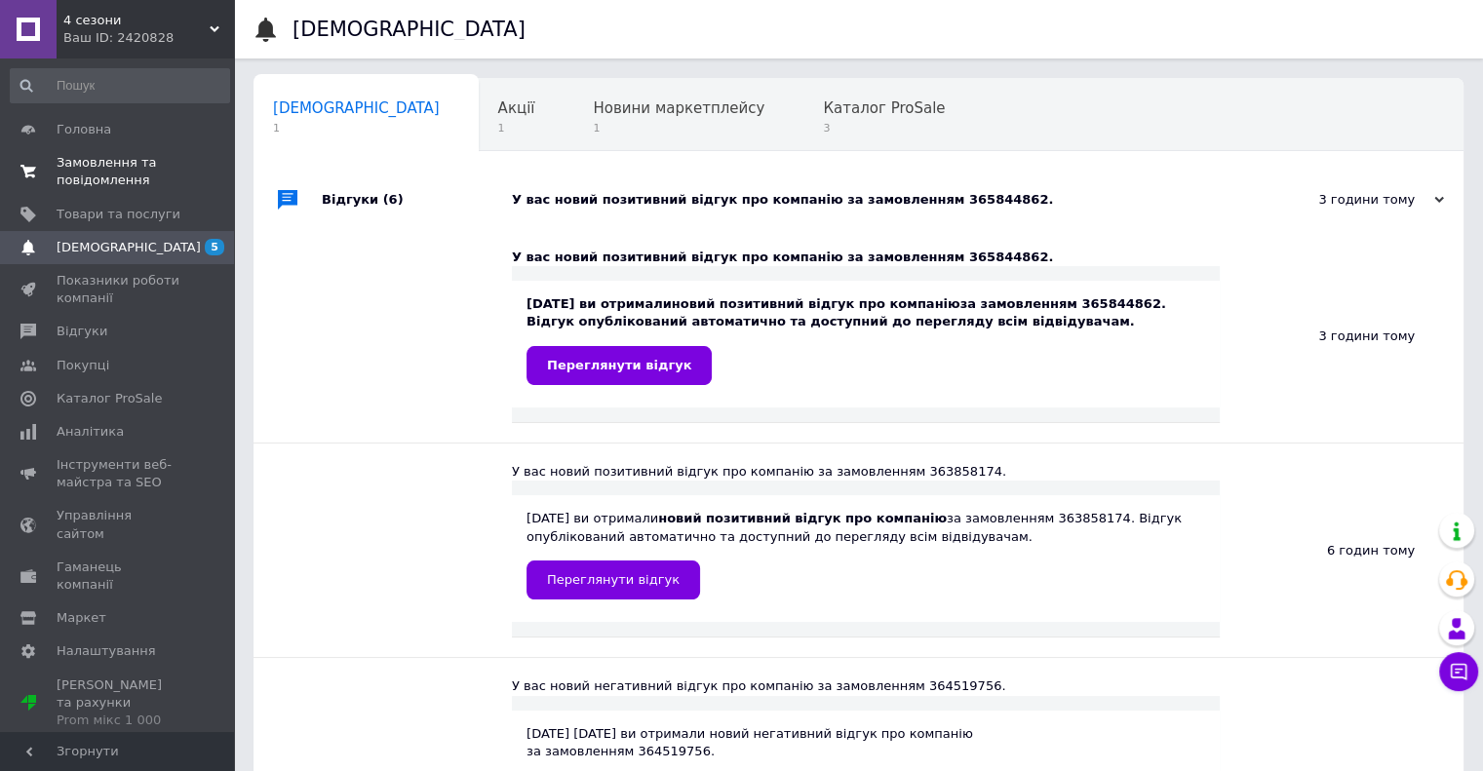  Describe the element at coordinates (866, 686) in the screenshot. I see `div: У вас новий негативний відгук про компанію за замовленням 364519756.` at that location.